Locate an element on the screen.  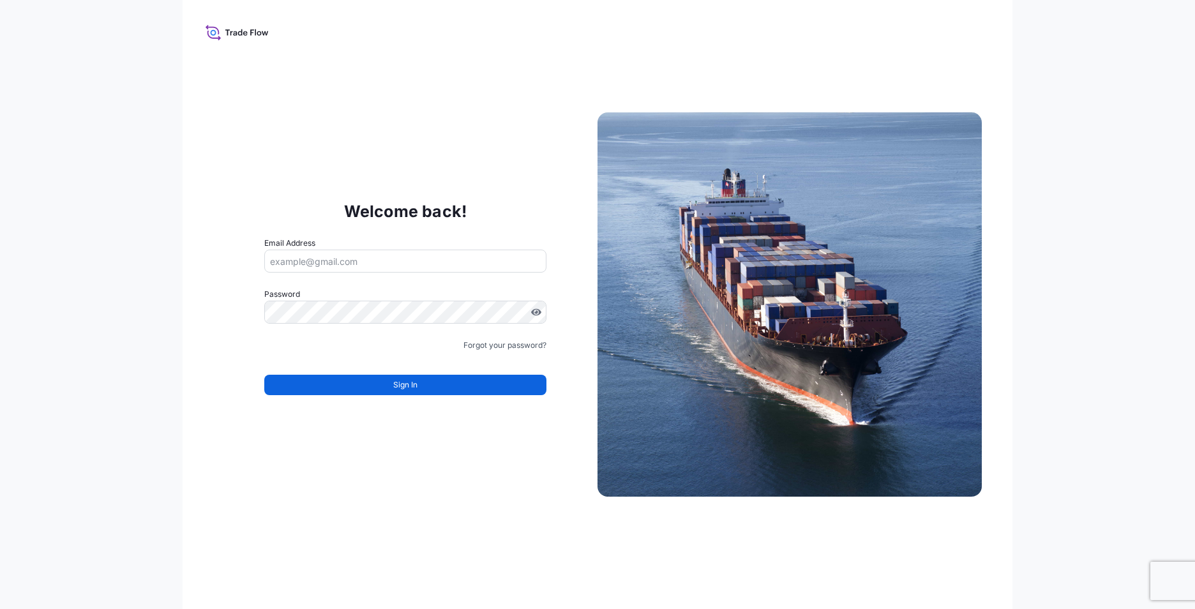
span: Sign In is located at coordinates (405, 385).